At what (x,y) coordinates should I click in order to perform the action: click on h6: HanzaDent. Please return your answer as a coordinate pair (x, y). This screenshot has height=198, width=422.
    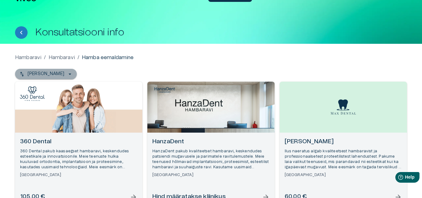
    Looking at the image, I should click on (211, 142).